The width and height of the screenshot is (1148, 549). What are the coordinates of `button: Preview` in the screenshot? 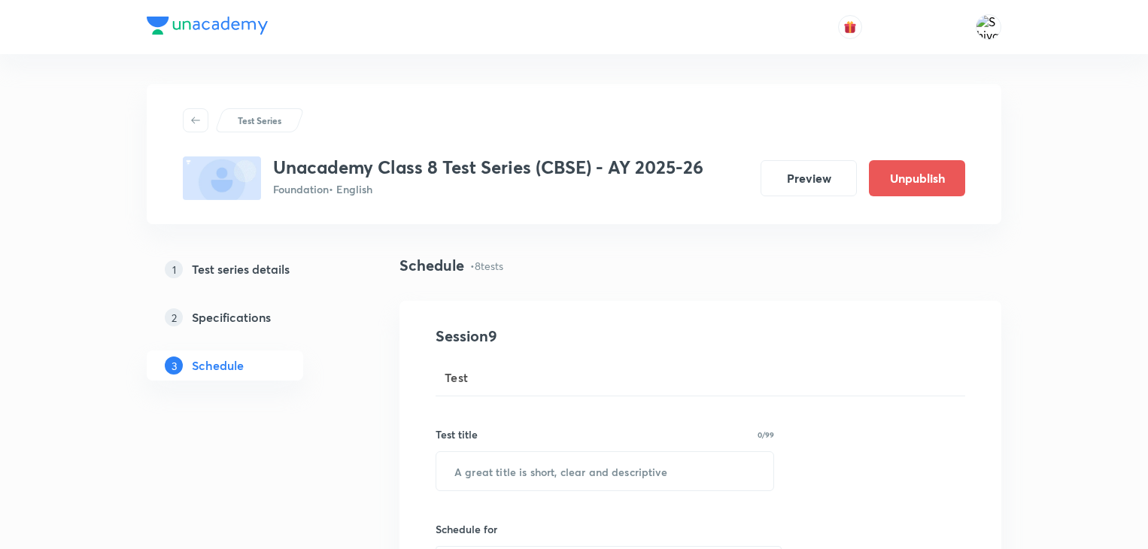 It's located at (809, 178).